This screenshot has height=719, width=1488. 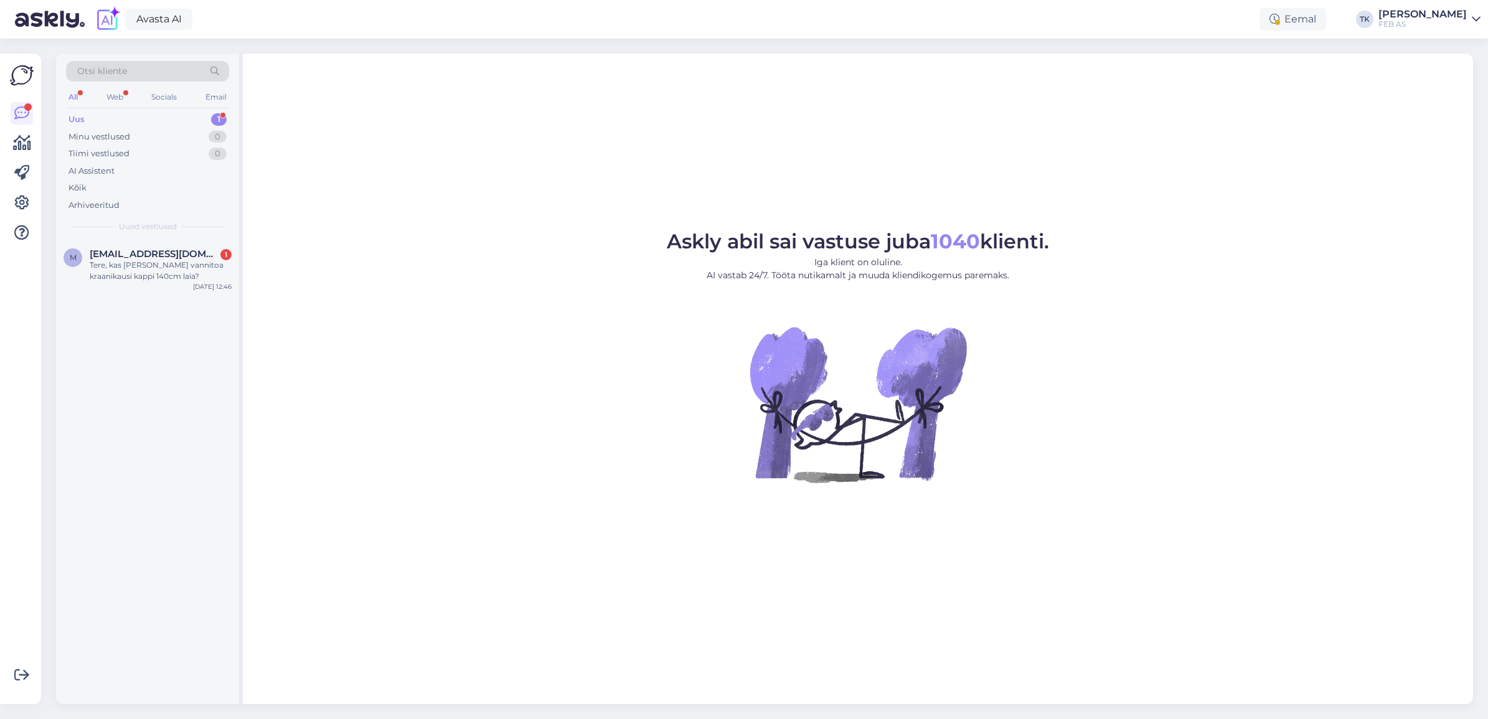 What do you see at coordinates (858, 241) in the screenshot?
I see `span: Askly abil sai vastuse juba klienti.` at bounding box center [858, 241].